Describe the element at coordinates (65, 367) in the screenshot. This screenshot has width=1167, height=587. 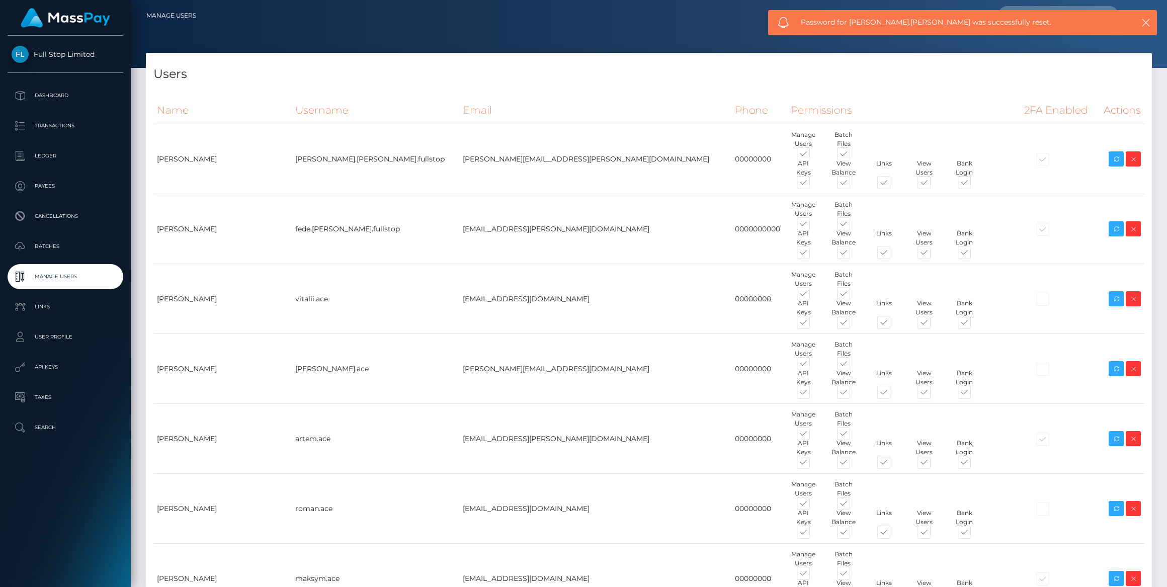
I see `a: API Keys` at that location.